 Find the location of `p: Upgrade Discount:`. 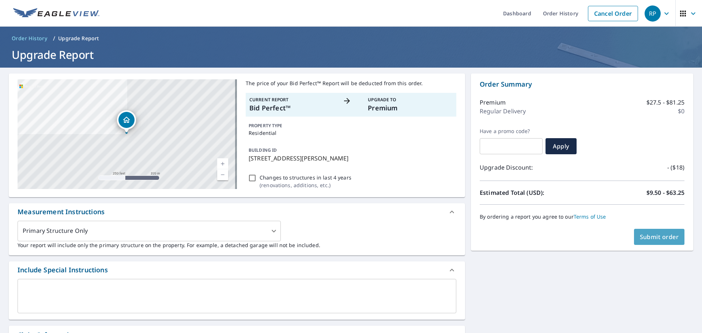

p: Upgrade Discount: is located at coordinates (531, 167).